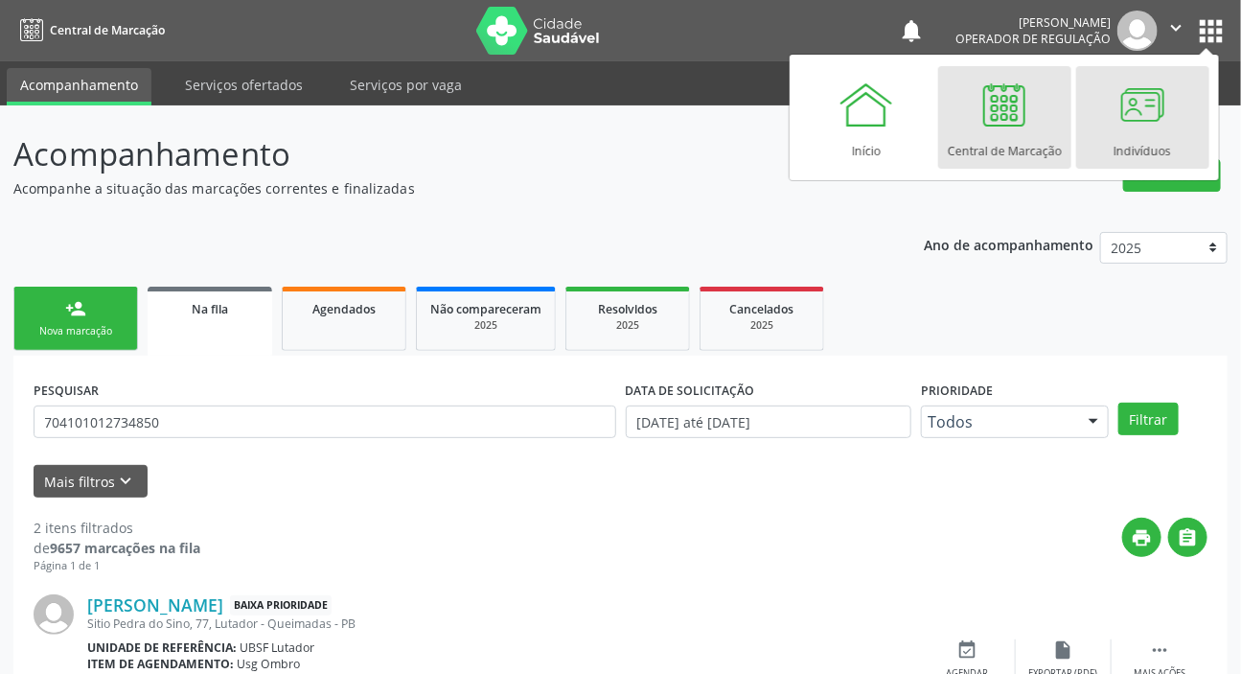 The image size is (1241, 674). Describe the element at coordinates (160, 663) in the screenshot. I see `b: Item de agendamento:` at that location.